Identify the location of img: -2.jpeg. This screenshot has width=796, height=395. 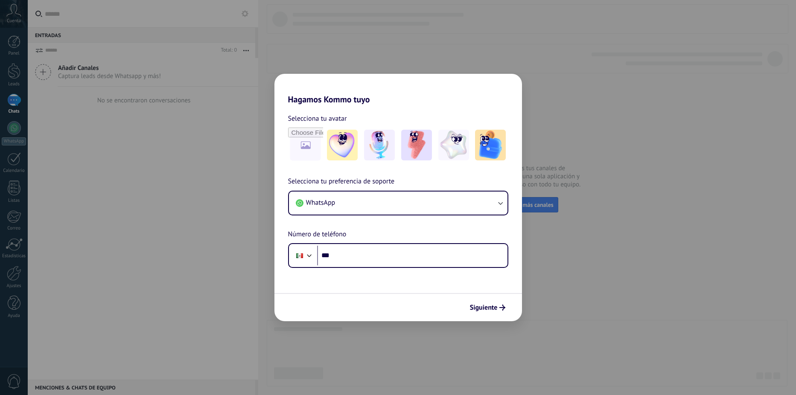
(379, 145).